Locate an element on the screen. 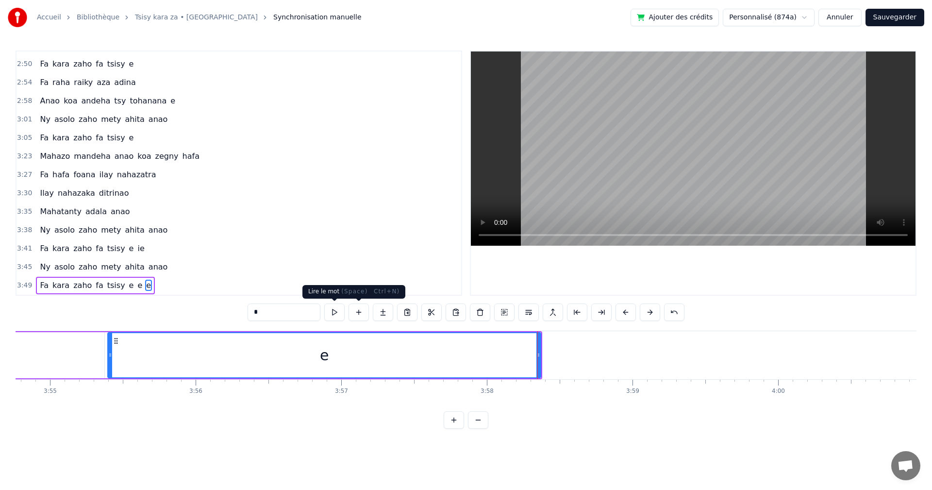  button: Ajouter des crédits is located at coordinates (675, 17).